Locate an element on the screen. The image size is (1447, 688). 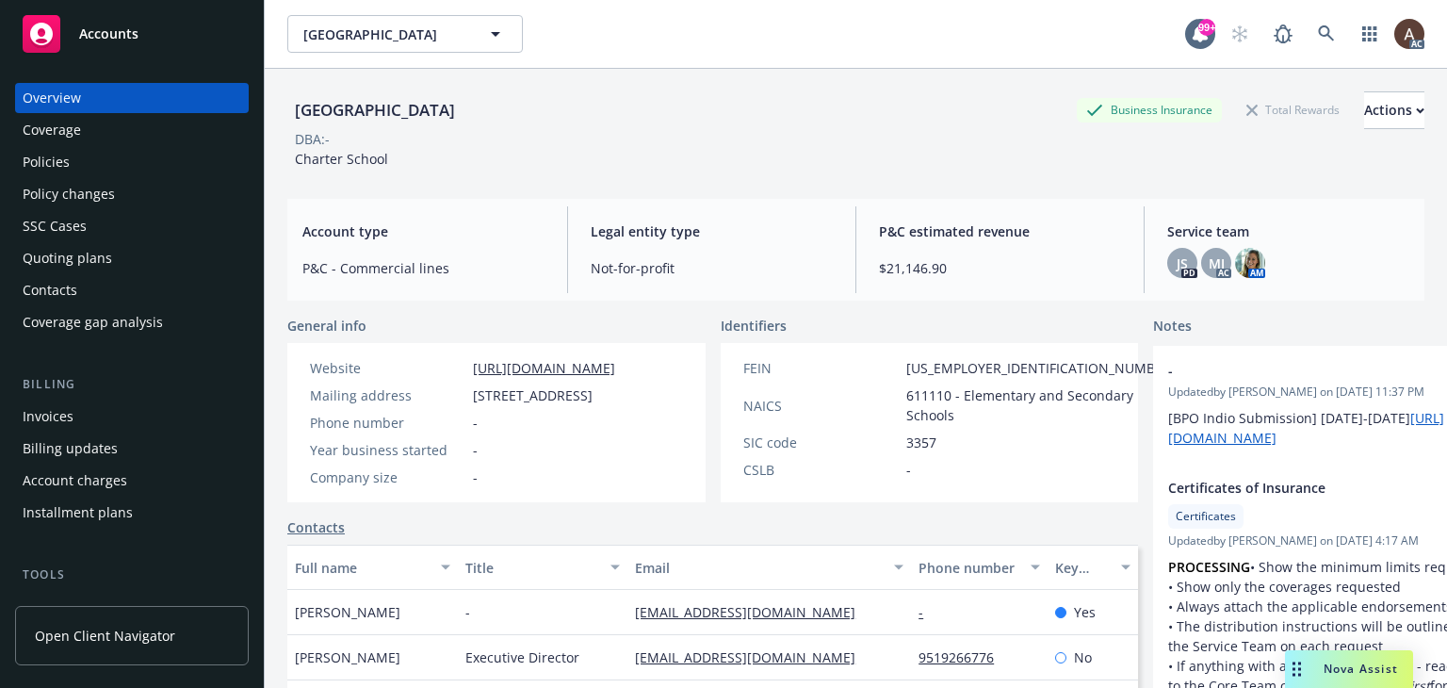
div: NAICS is located at coordinates (821, 405).